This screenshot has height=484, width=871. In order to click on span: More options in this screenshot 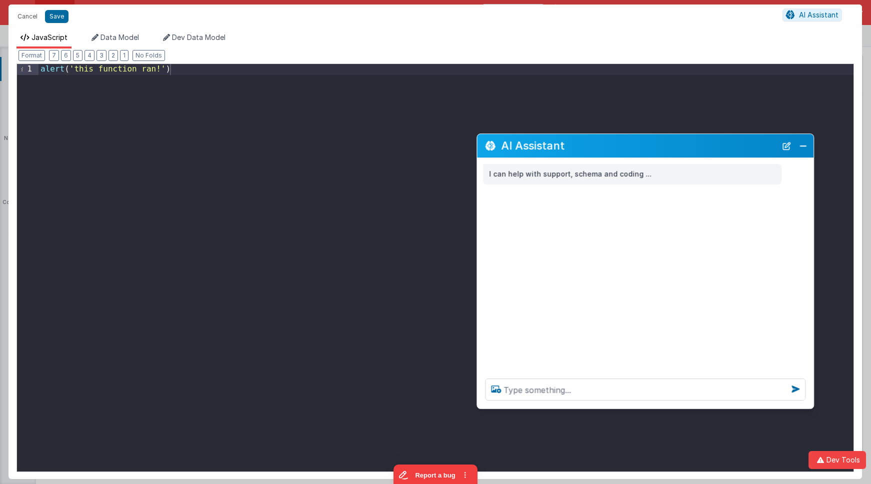, I will do `click(71, 10)`.